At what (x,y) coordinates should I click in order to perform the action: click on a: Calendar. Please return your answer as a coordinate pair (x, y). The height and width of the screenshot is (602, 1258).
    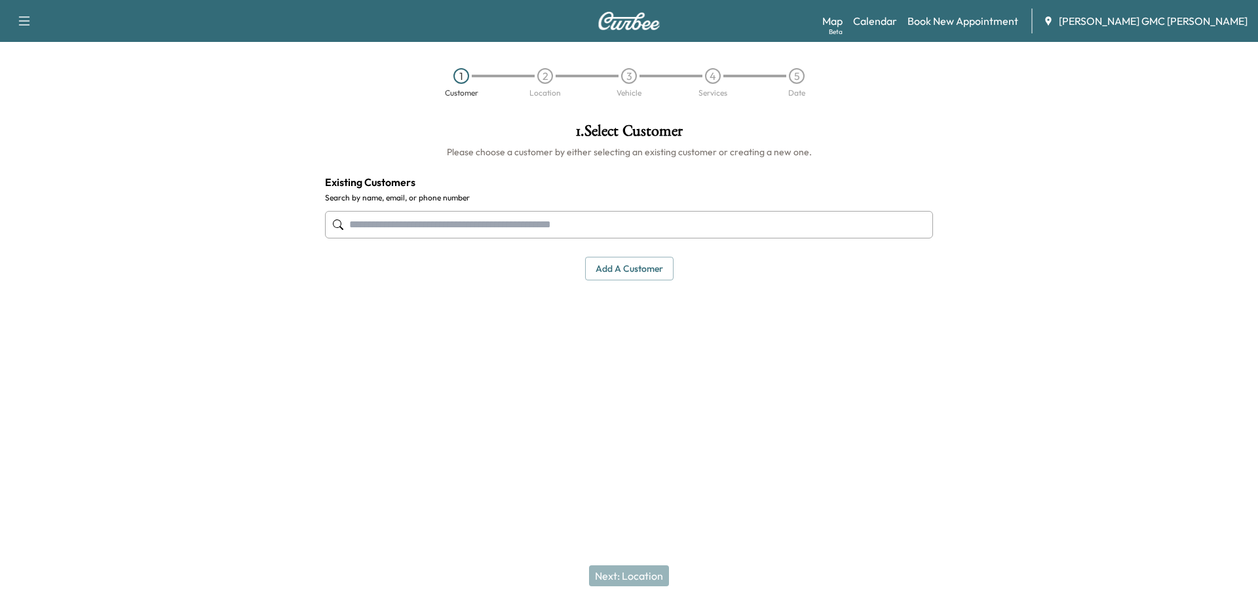
    Looking at the image, I should click on (874, 21).